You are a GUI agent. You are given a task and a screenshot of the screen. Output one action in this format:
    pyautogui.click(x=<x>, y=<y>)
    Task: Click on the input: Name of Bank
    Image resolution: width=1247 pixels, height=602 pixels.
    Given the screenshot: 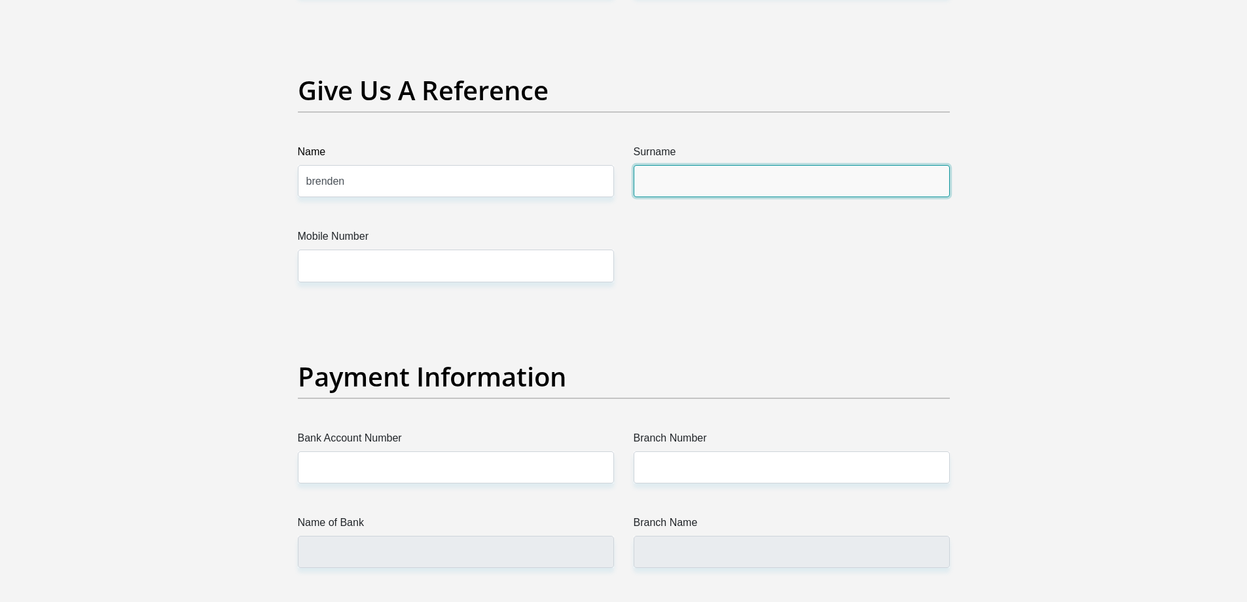 What is the action you would take?
    pyautogui.click(x=456, y=551)
    